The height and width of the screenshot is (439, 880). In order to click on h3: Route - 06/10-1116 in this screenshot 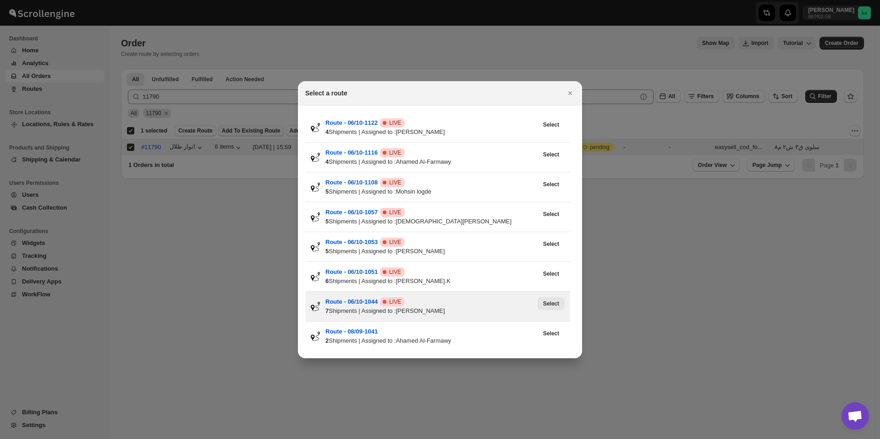, I will do `click(352, 153)`.